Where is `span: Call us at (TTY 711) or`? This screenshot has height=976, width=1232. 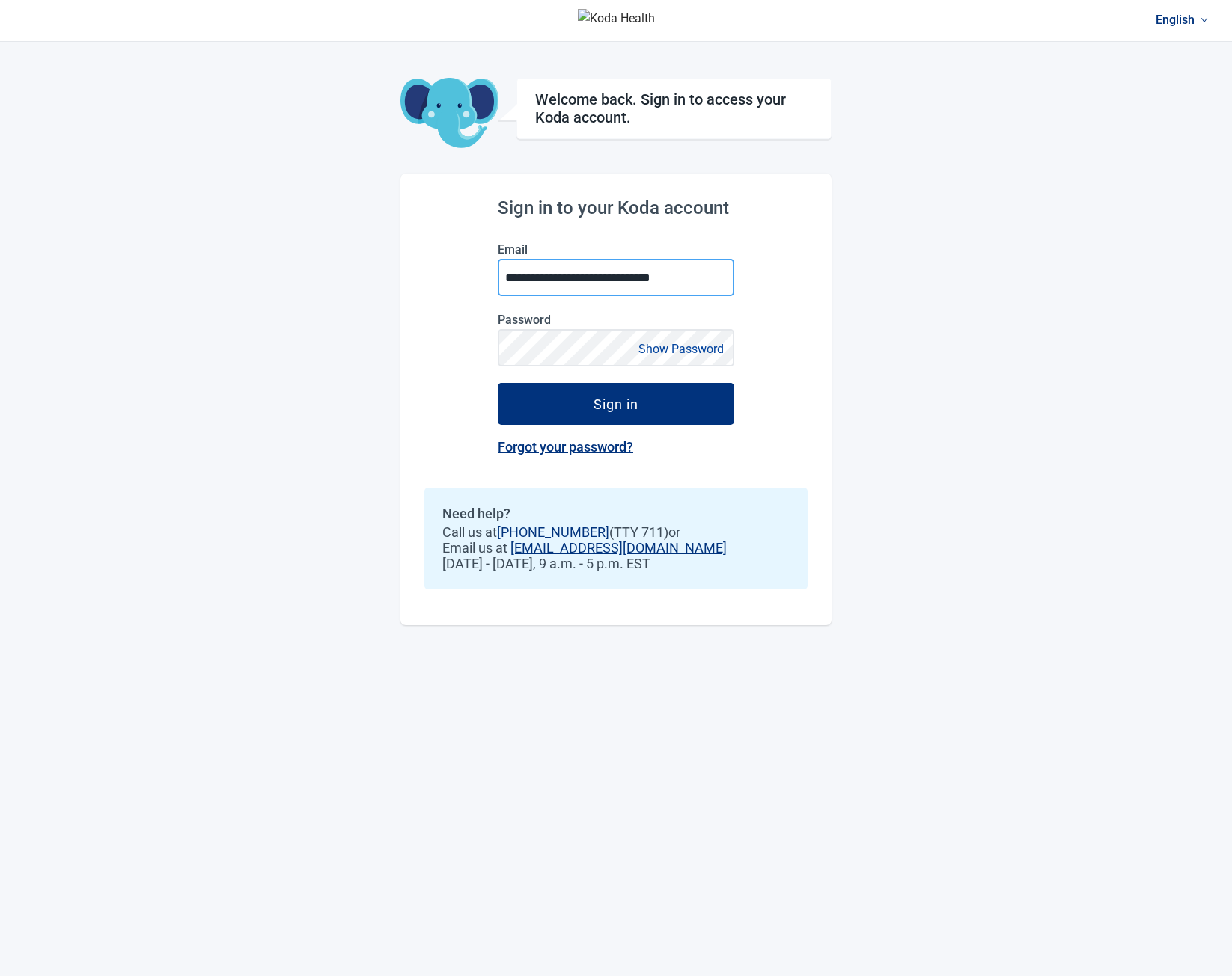 span: Call us at (TTY 711) or is located at coordinates (616, 532).